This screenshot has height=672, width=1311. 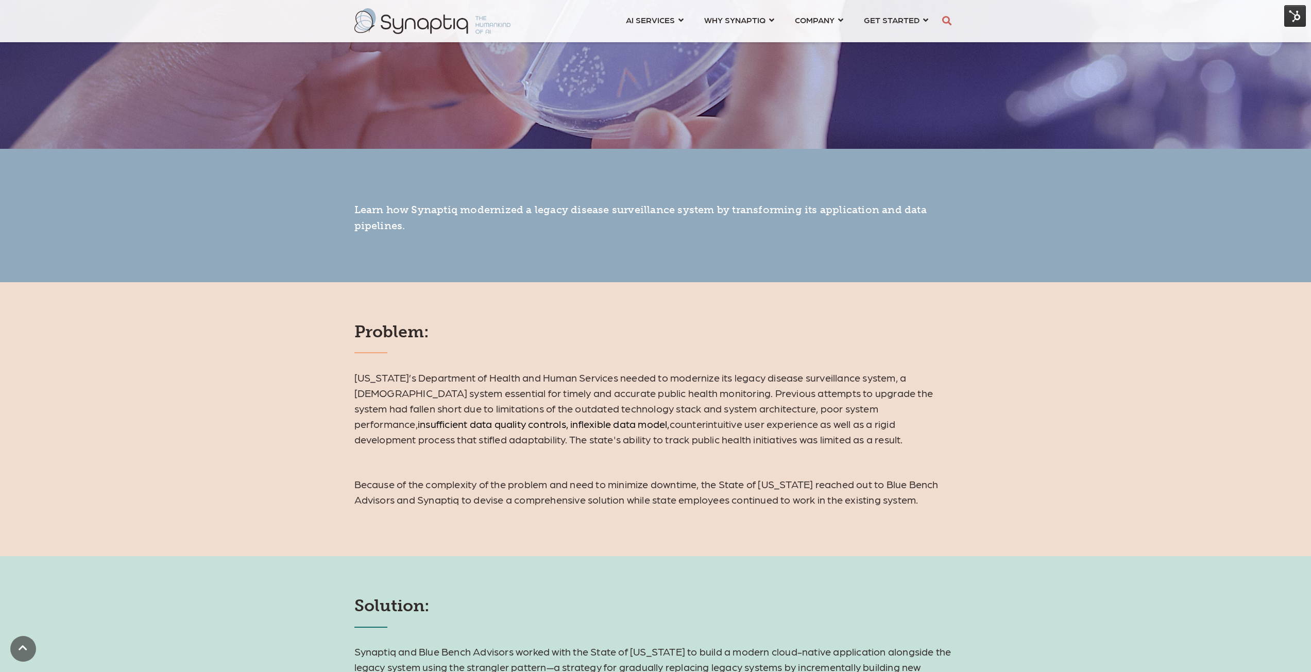 I want to click on nav: menu, so click(x=777, y=21).